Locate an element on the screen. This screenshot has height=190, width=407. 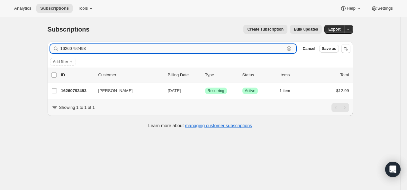
button: 1 item is located at coordinates (289, 91).